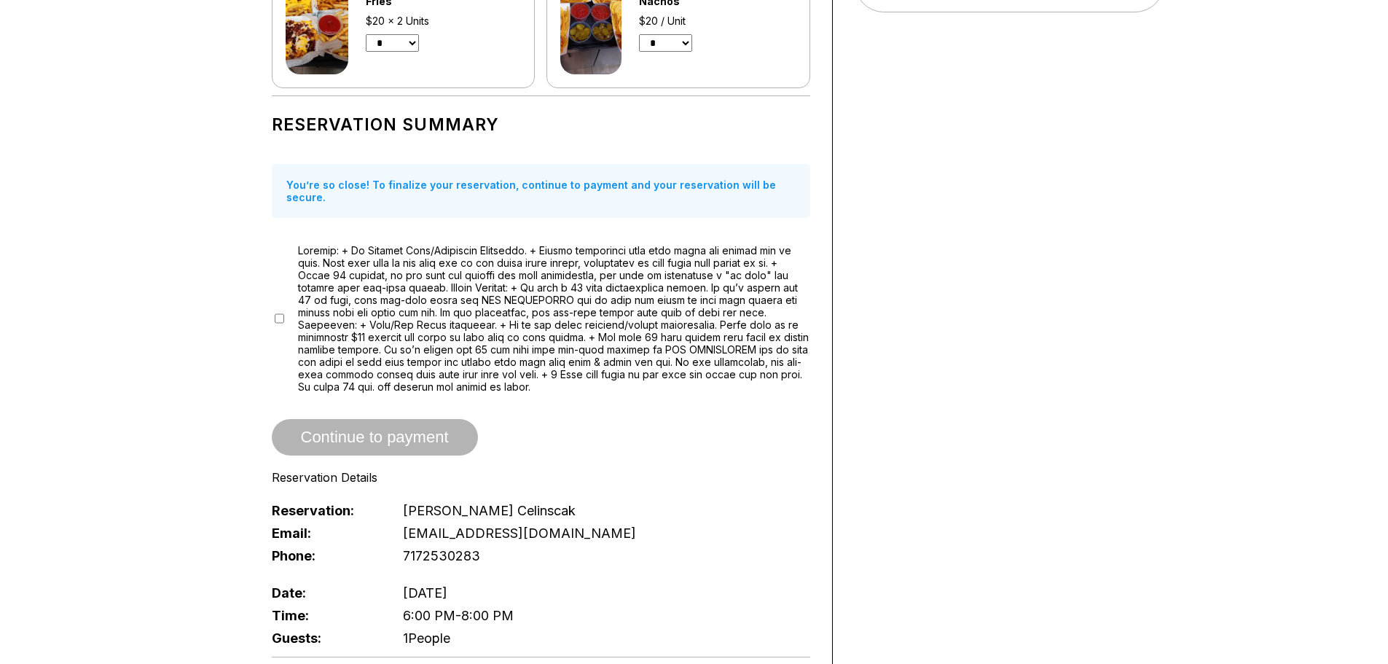  What do you see at coordinates (326, 510) in the screenshot?
I see `span: Reservation:` at bounding box center [326, 510].